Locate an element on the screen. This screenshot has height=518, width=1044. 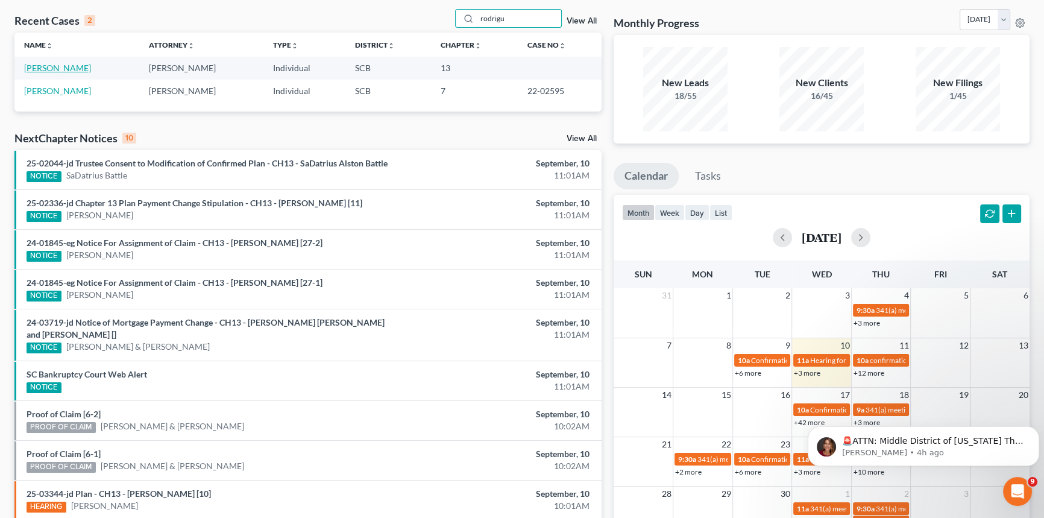
a: Calendar is located at coordinates (646, 176).